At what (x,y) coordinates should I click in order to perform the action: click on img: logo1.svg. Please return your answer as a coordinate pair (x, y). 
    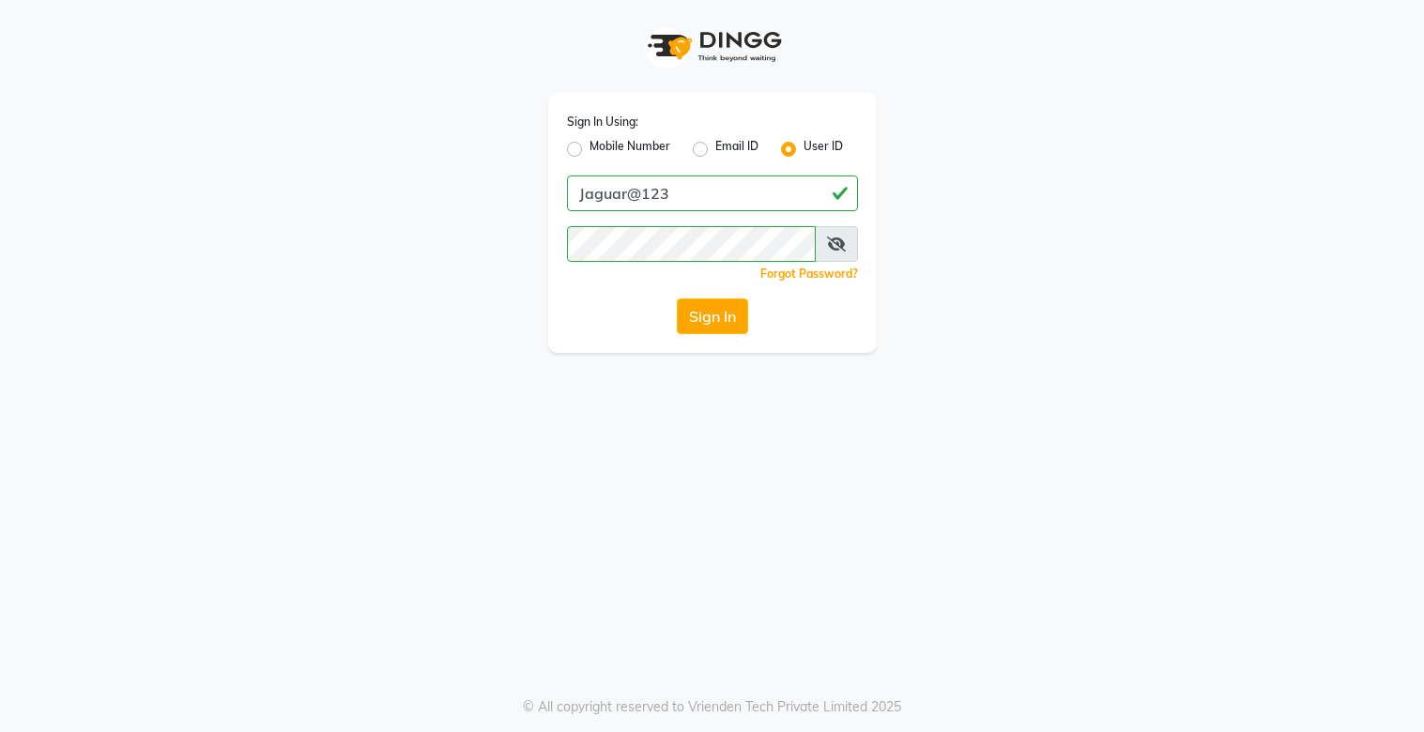
    Looking at the image, I should click on (712, 46).